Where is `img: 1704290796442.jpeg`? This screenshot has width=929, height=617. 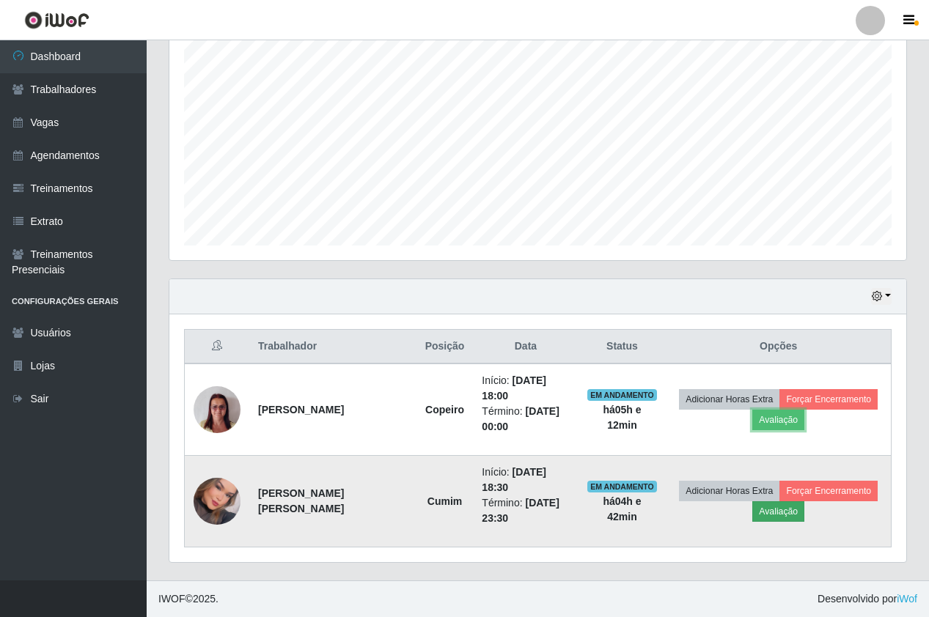
img: 1704290796442.jpeg is located at coordinates (217, 410).